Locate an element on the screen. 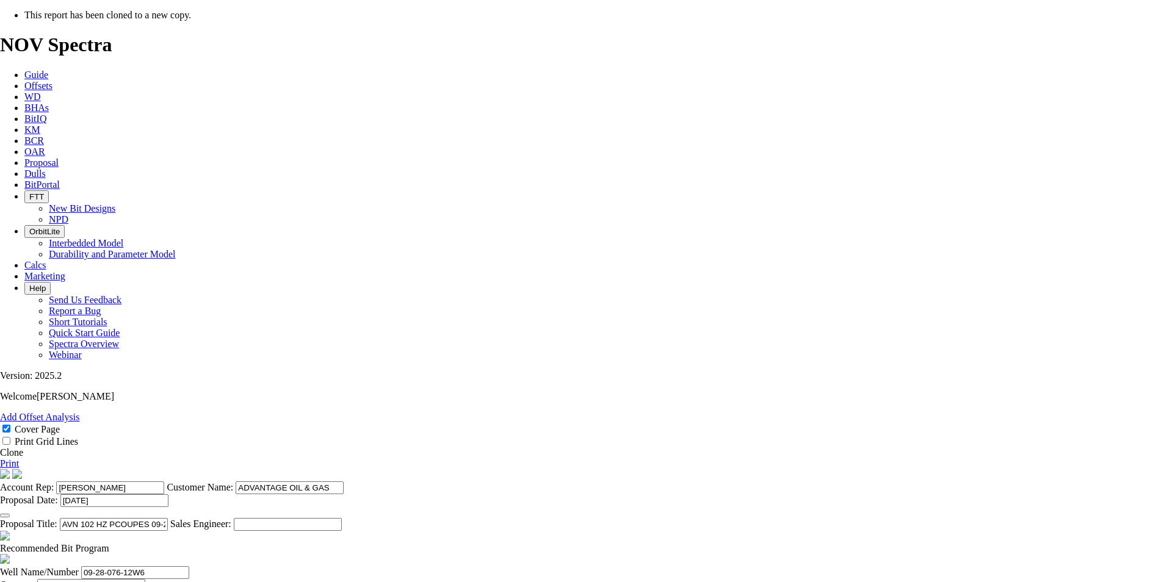  a: Interbedded Model is located at coordinates (86, 243).